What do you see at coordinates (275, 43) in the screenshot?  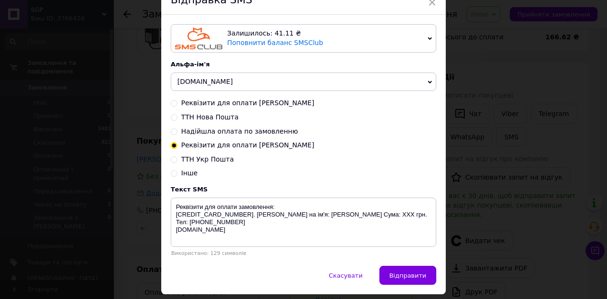 I see `a: Поповнити баланс SMSClub` at bounding box center [275, 43].